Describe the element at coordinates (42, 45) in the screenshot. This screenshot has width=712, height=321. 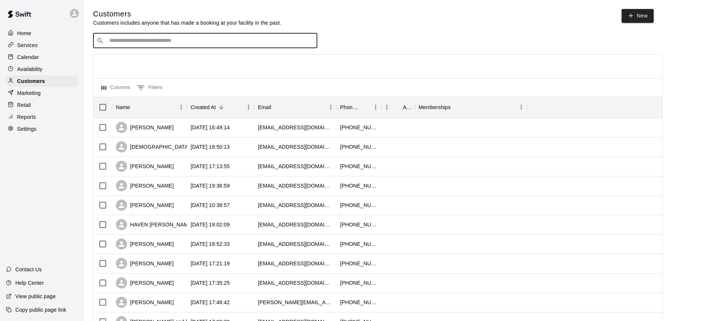
I see `div: Services` at that location.